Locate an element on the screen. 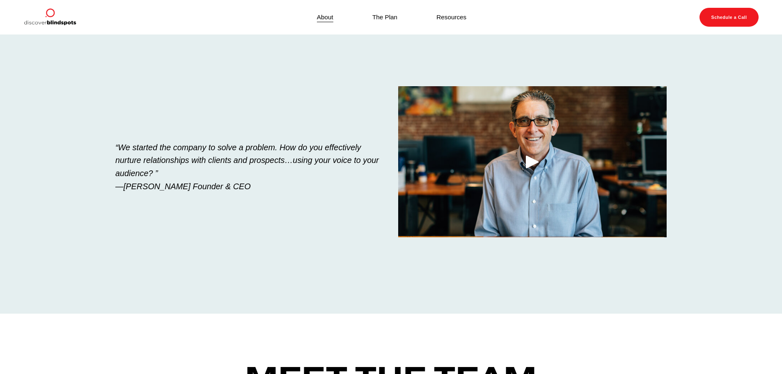  em: “We started the company to solve a problem. How do you effectively nurture relationships with cli... is located at coordinates (248, 167).